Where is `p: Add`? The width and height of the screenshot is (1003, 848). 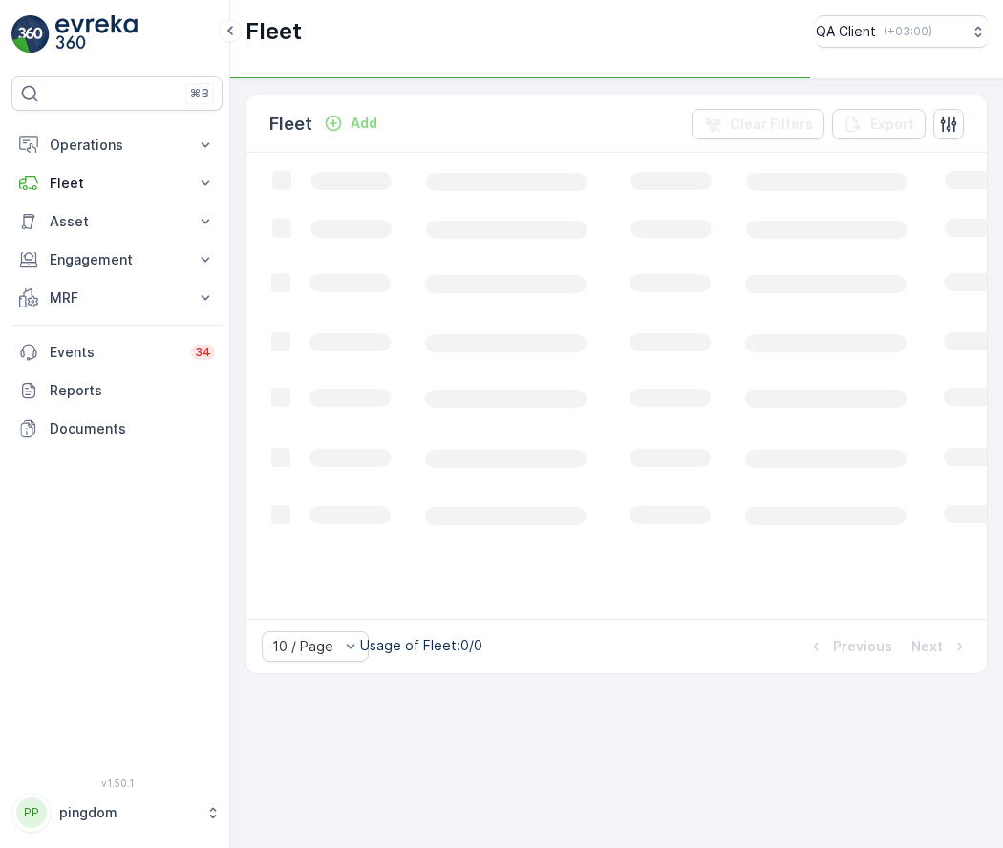 p: Add is located at coordinates (364, 123).